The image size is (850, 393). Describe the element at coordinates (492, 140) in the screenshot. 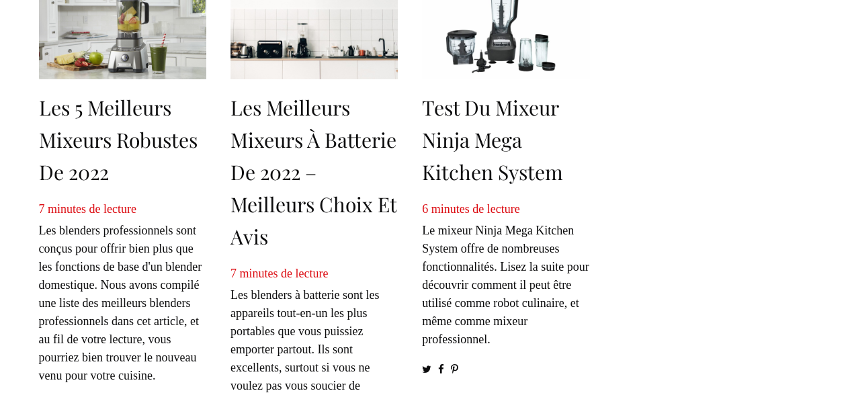

I see `a: Test du mixeur Ninja Mega Kitchen System` at that location.